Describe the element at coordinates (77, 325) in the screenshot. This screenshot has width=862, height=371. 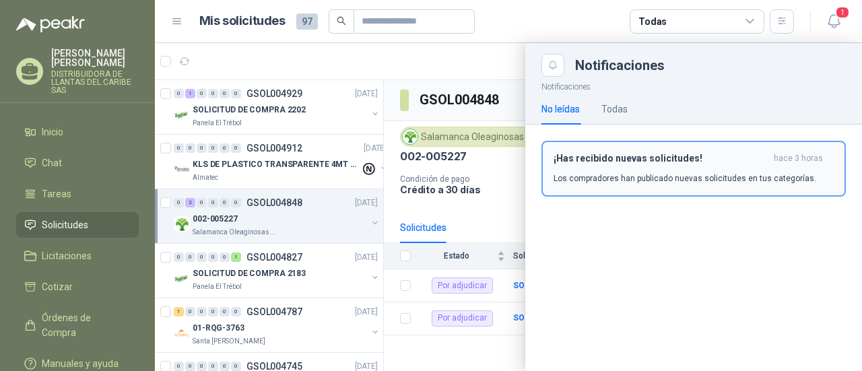
I see `a: Órdenes de Compra` at that location.